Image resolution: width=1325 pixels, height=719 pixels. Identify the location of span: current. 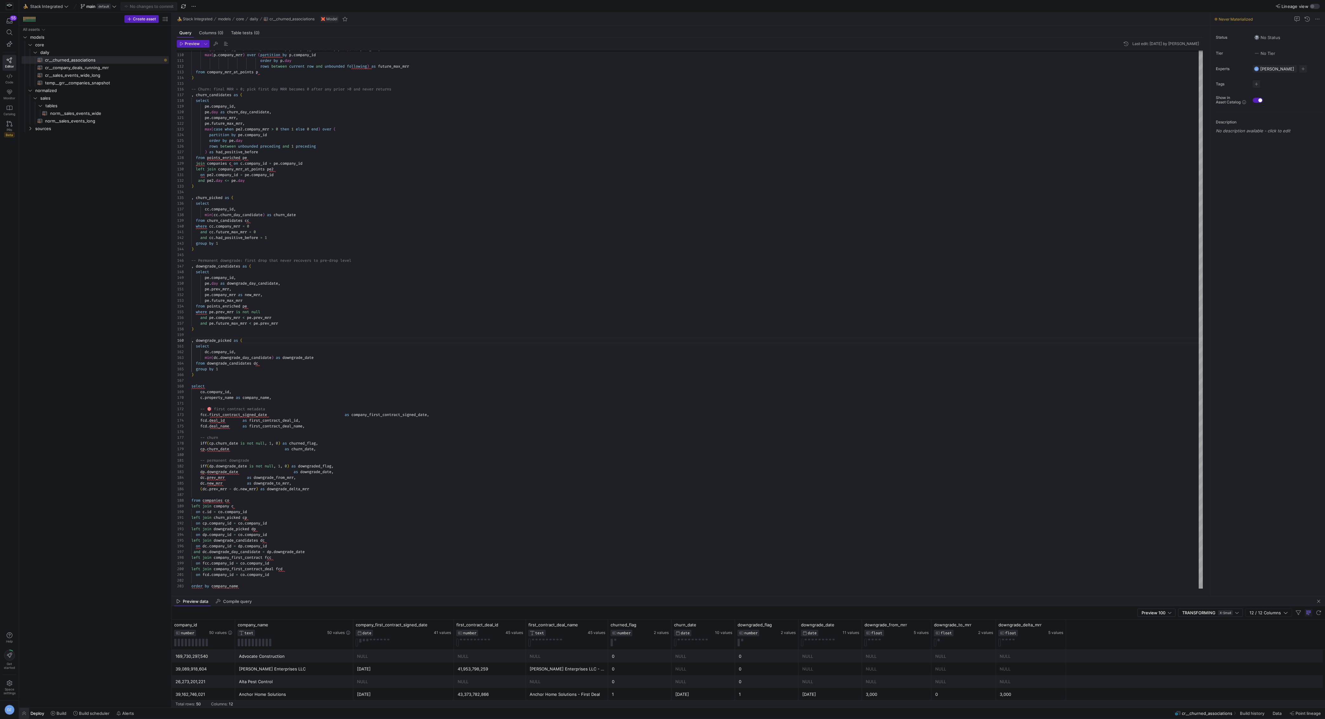
(297, 66).